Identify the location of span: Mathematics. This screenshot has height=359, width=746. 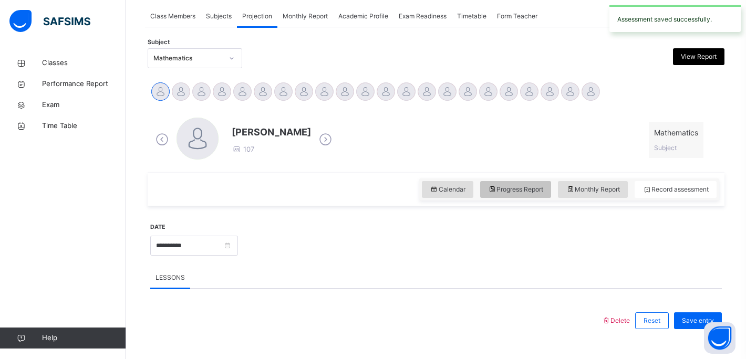
(676, 132).